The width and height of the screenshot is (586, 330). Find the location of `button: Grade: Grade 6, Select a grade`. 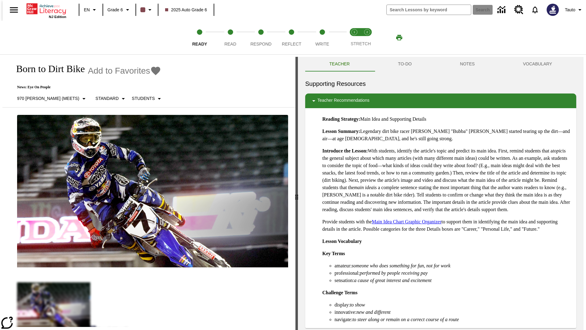

button: Grade: Grade 6, Select a grade is located at coordinates (119, 10).